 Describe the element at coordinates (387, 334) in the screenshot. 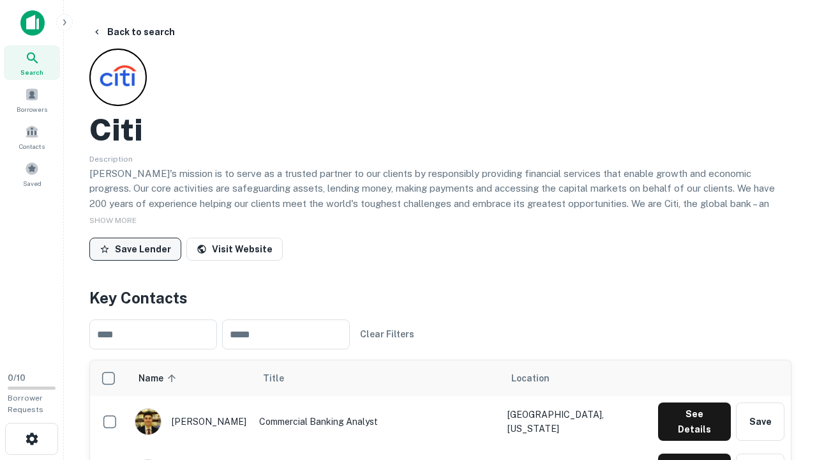

I see `button: Clear Filters` at that location.